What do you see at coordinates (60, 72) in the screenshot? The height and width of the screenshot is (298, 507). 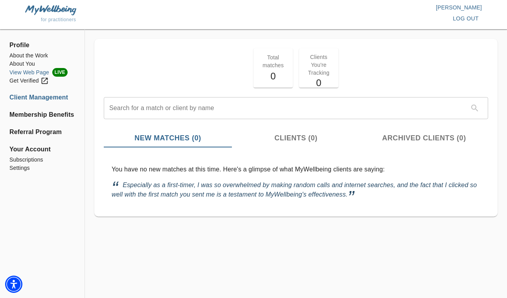 I see `span: LIVE` at bounding box center [60, 72].